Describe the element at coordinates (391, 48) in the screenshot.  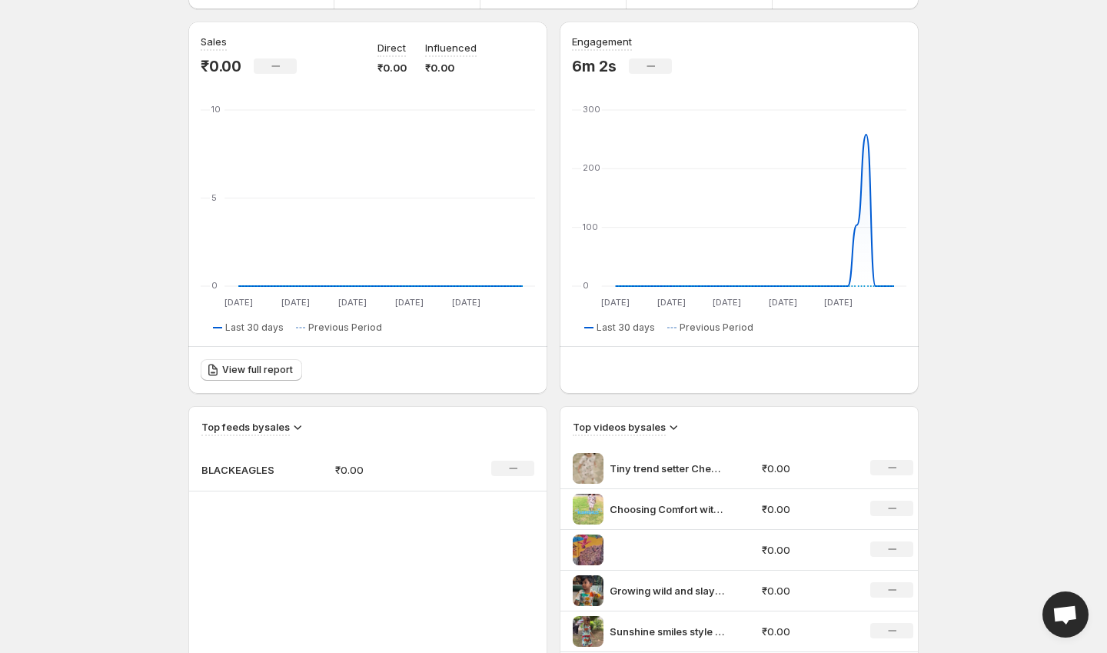
I see `p: Direct` at that location.